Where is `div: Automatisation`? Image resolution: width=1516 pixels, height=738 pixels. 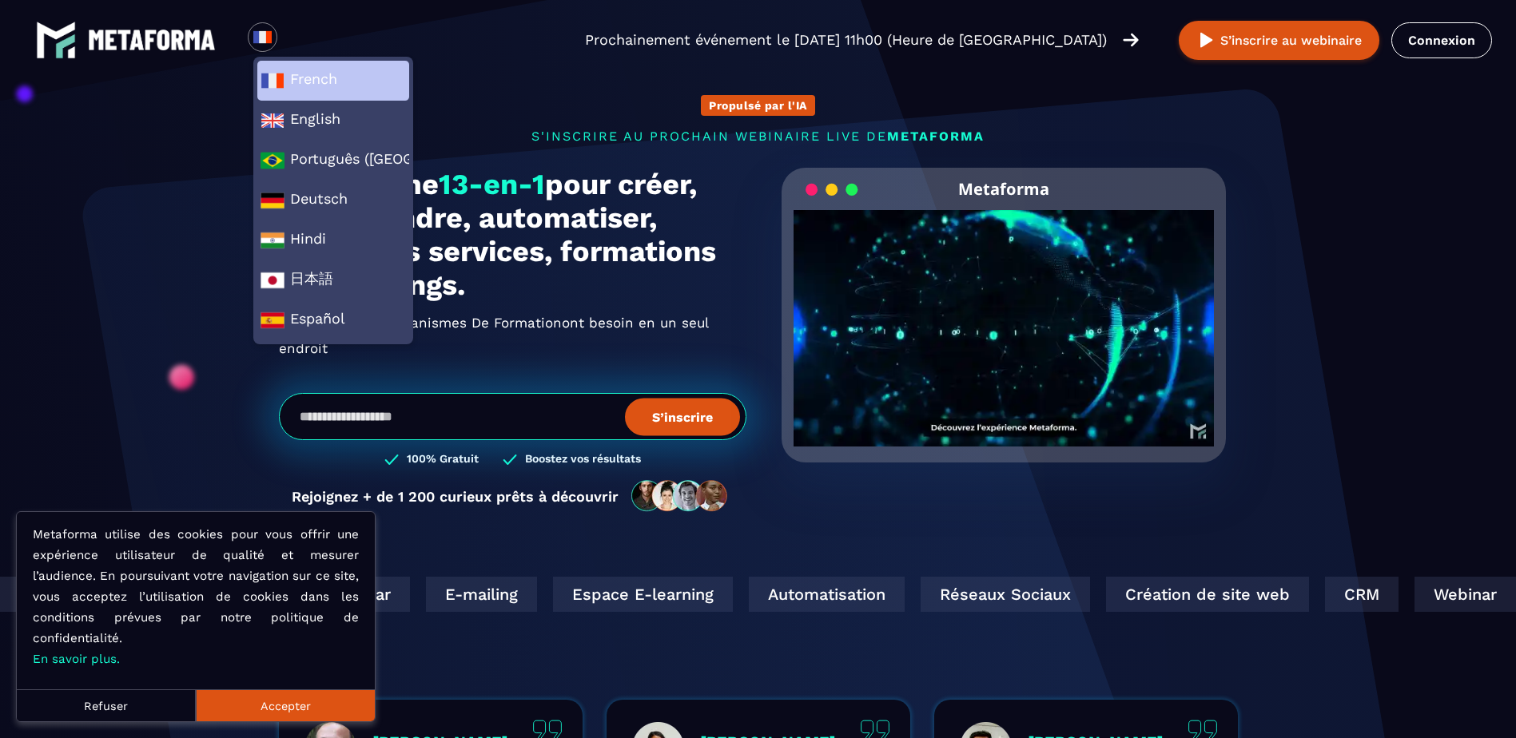 div: Automatisation is located at coordinates (820, 594).